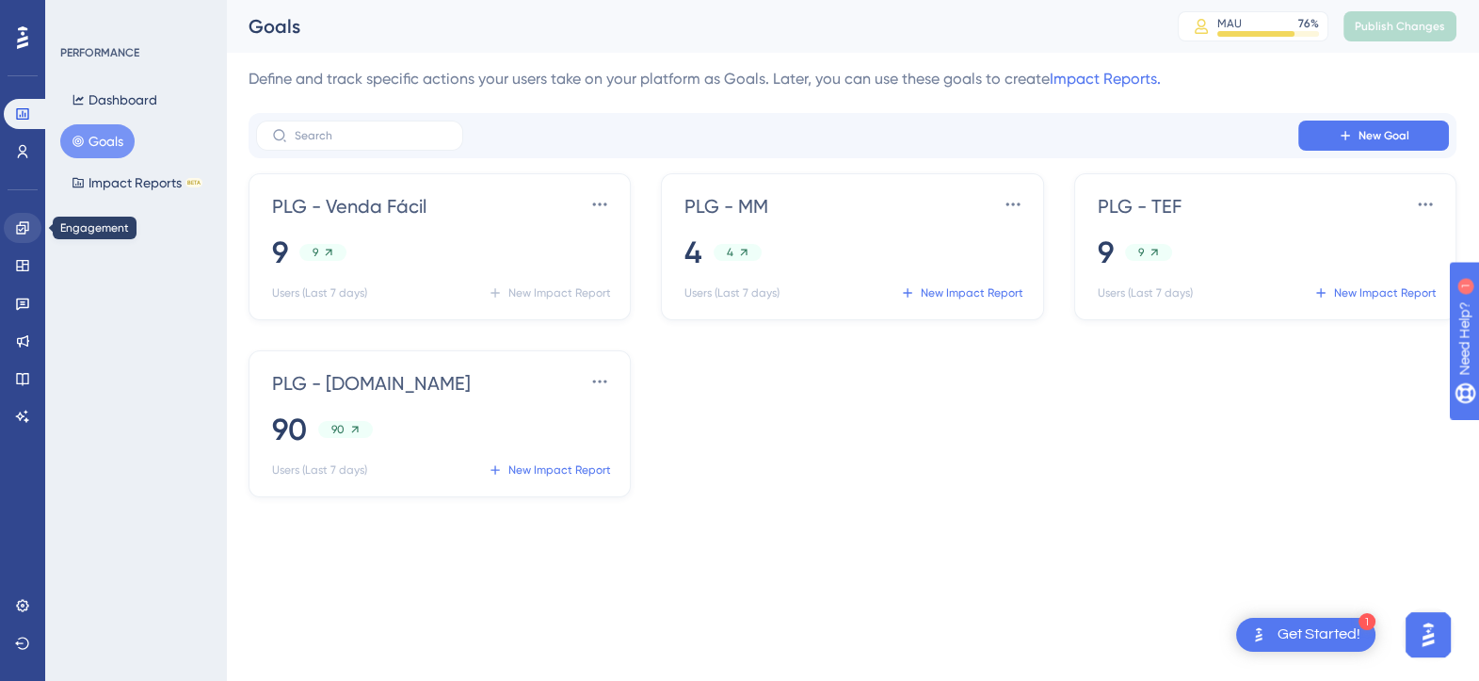  What do you see at coordinates (349, 206) in the screenshot?
I see `span: PLG - Venda Fácil` at bounding box center [349, 206].